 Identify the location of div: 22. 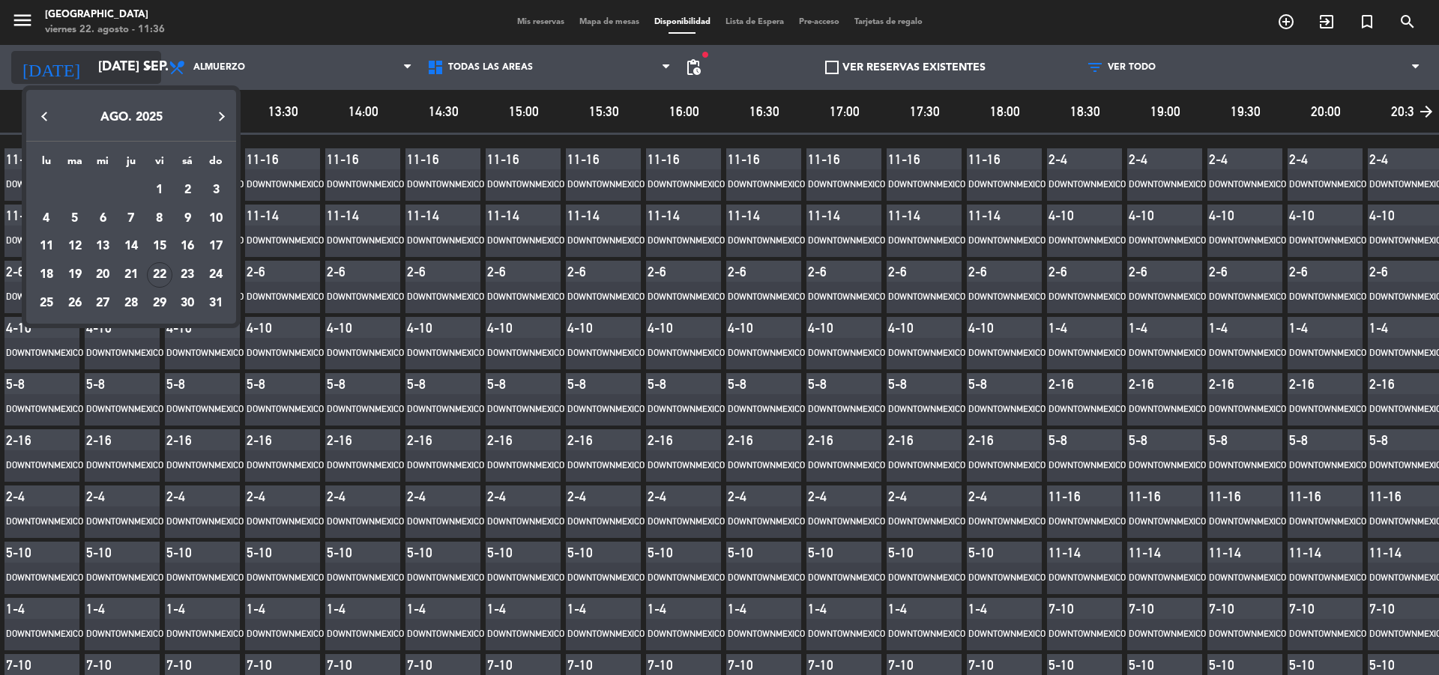
(160, 275).